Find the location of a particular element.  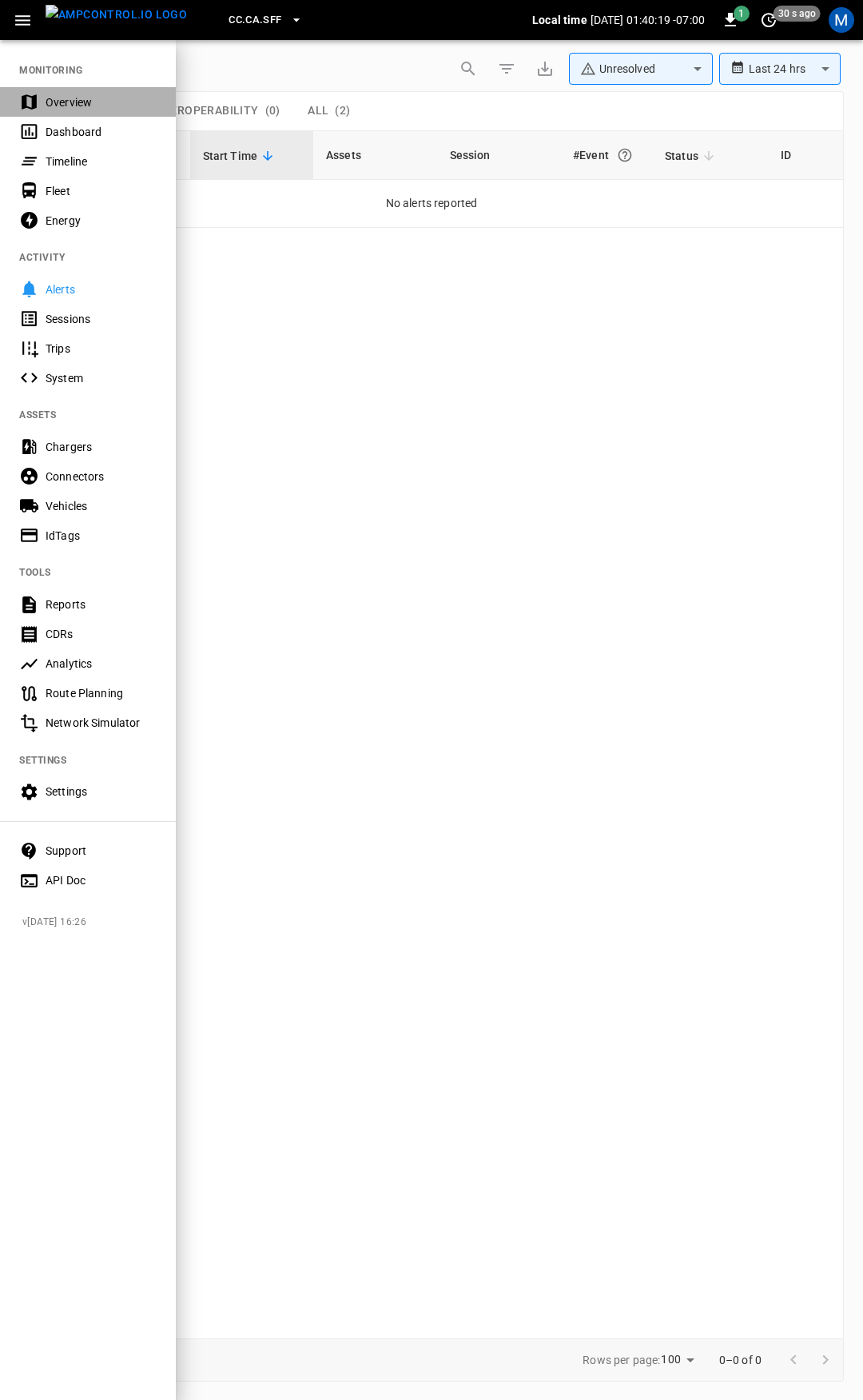

div: Energy is located at coordinates (100, 221).